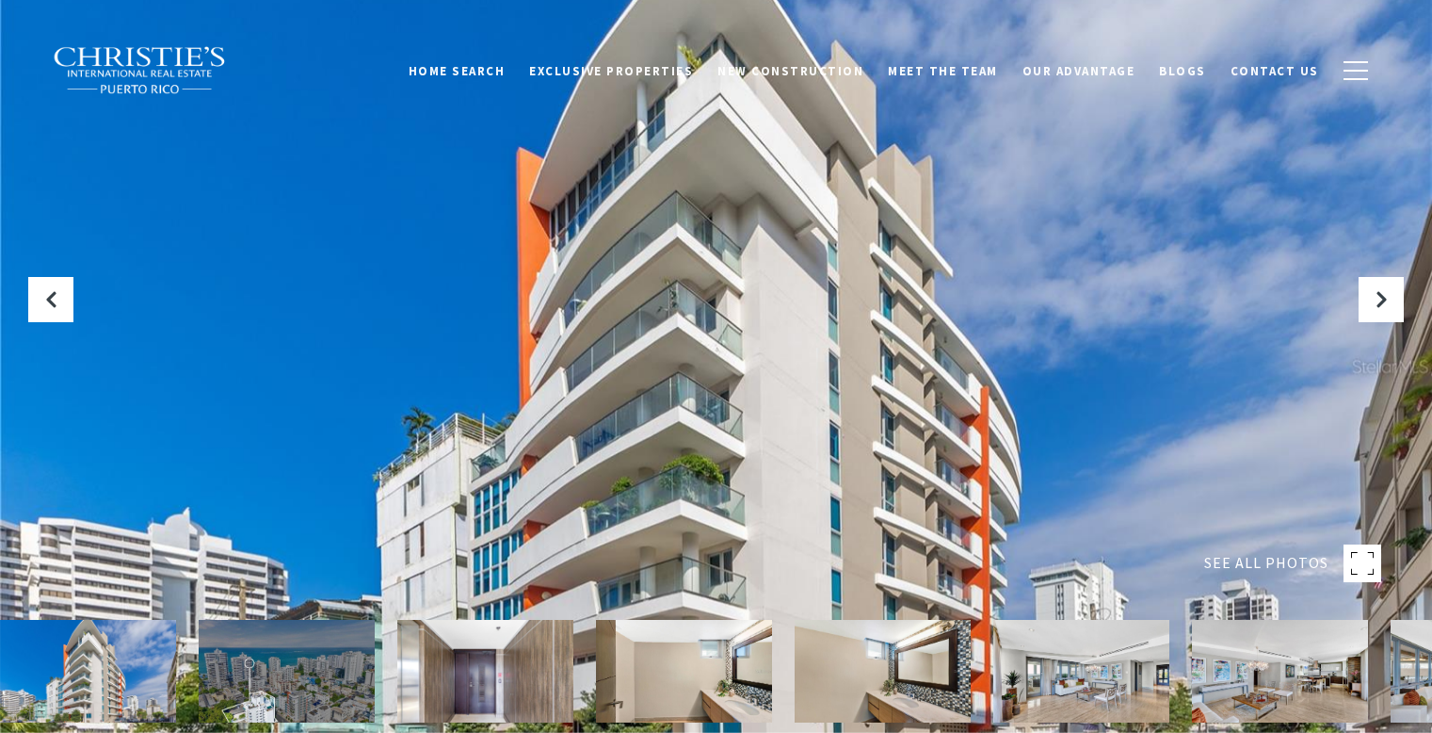 The width and height of the screenshot is (1432, 733). I want to click on span: Our Advantage, so click(1079, 69).